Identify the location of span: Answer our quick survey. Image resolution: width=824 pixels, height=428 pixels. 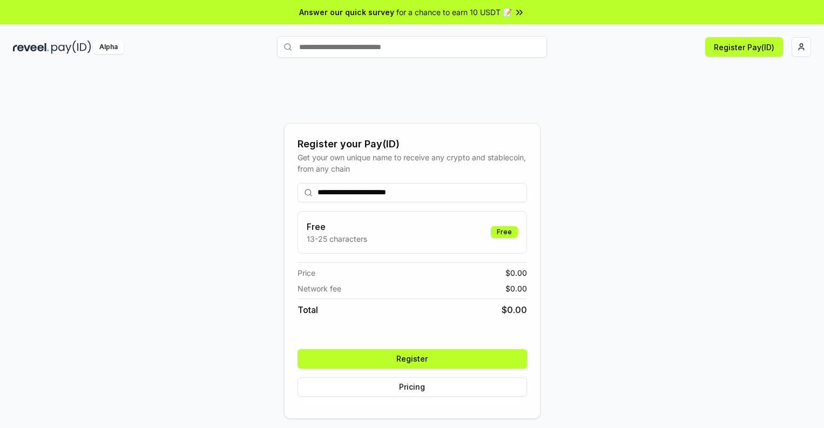
(346, 12).